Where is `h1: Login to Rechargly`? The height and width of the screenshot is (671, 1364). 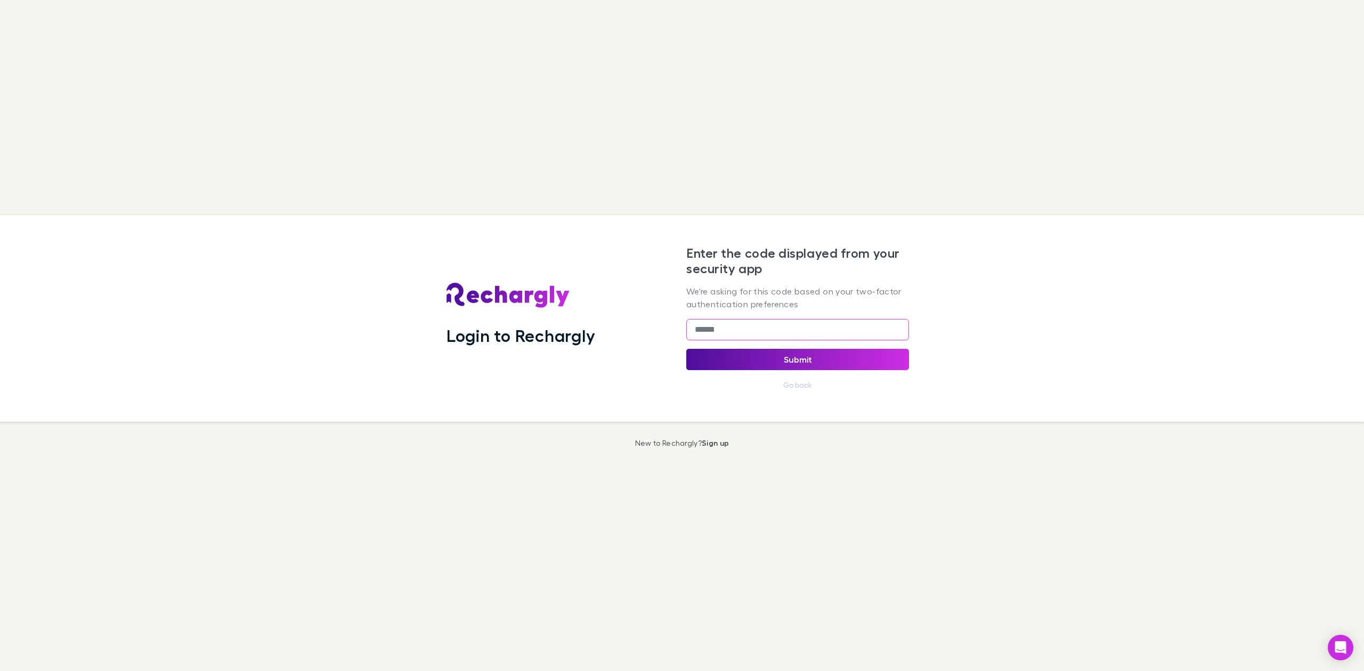
h1: Login to Rechargly is located at coordinates (521, 336).